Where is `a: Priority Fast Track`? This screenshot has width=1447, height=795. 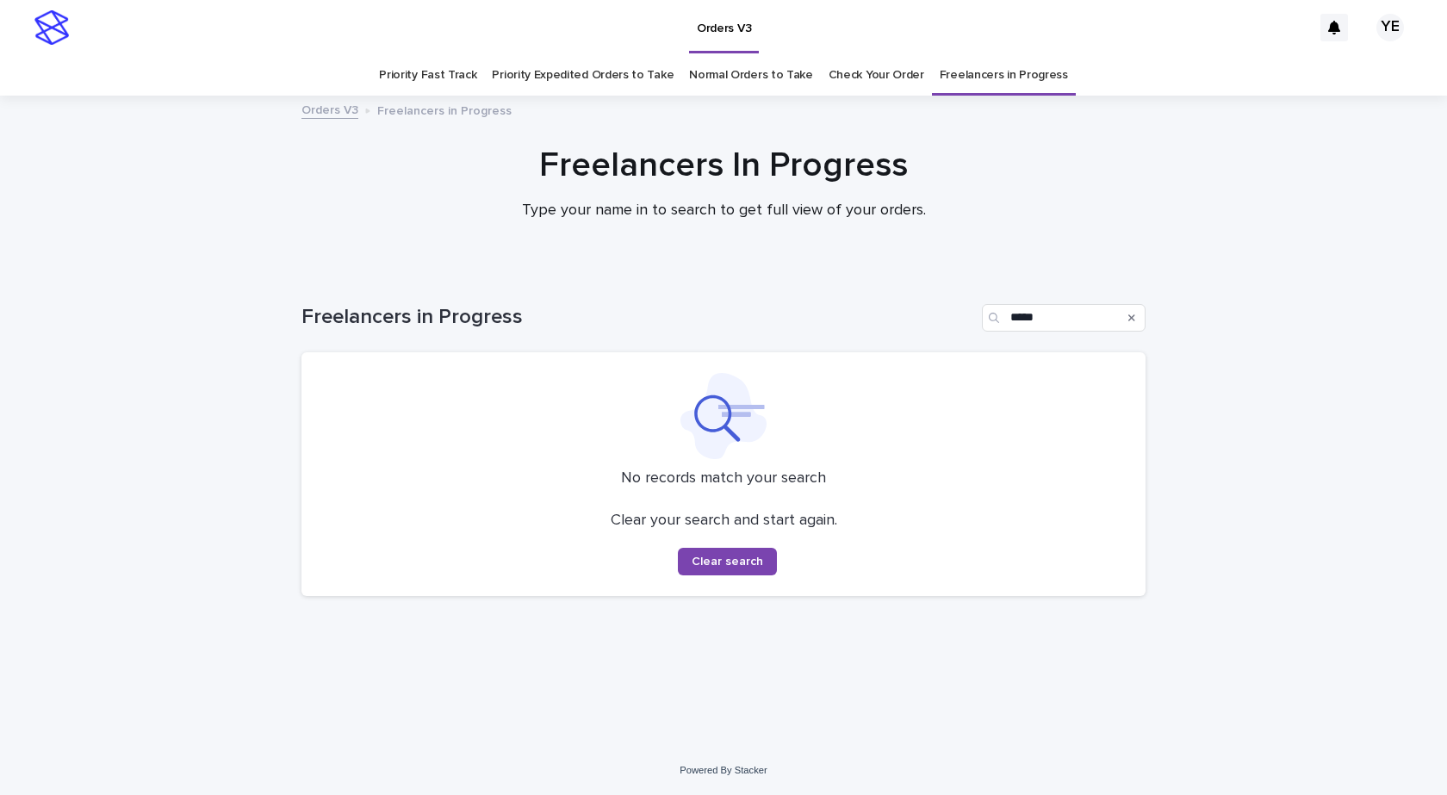
a: Priority Fast Track is located at coordinates (427, 75).